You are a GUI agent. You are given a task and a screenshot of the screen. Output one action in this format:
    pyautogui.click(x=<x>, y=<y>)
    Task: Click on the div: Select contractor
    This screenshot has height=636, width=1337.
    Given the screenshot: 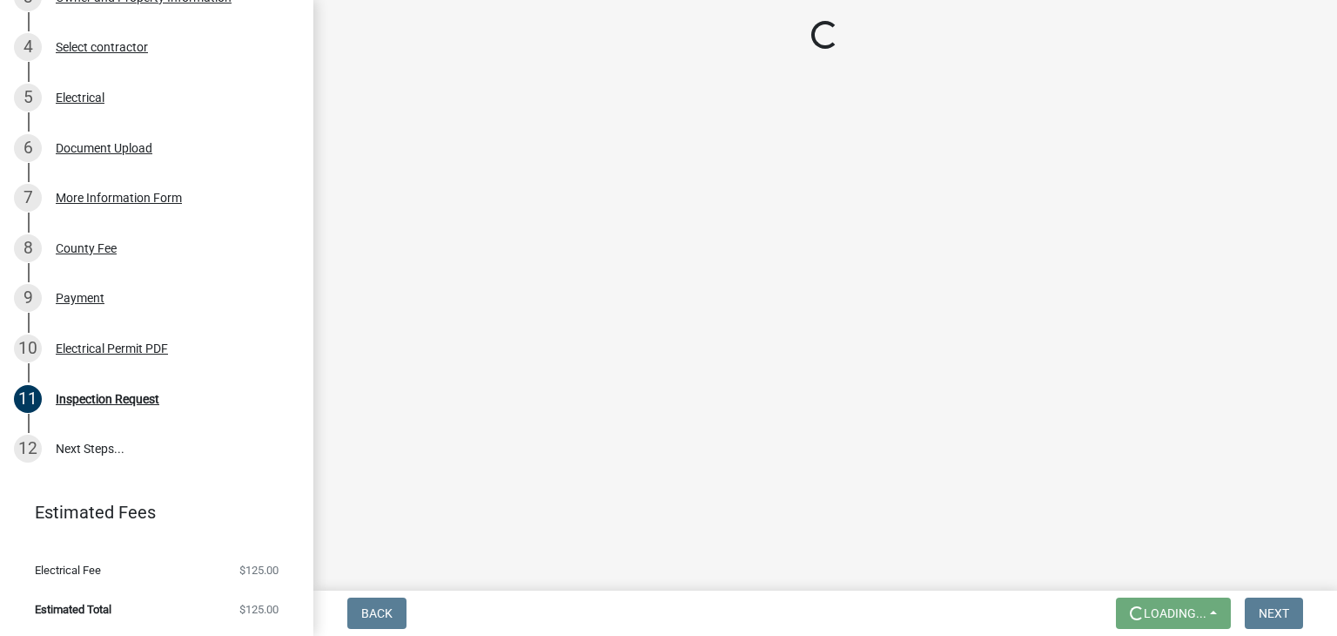 What is the action you would take?
    pyautogui.click(x=102, y=47)
    